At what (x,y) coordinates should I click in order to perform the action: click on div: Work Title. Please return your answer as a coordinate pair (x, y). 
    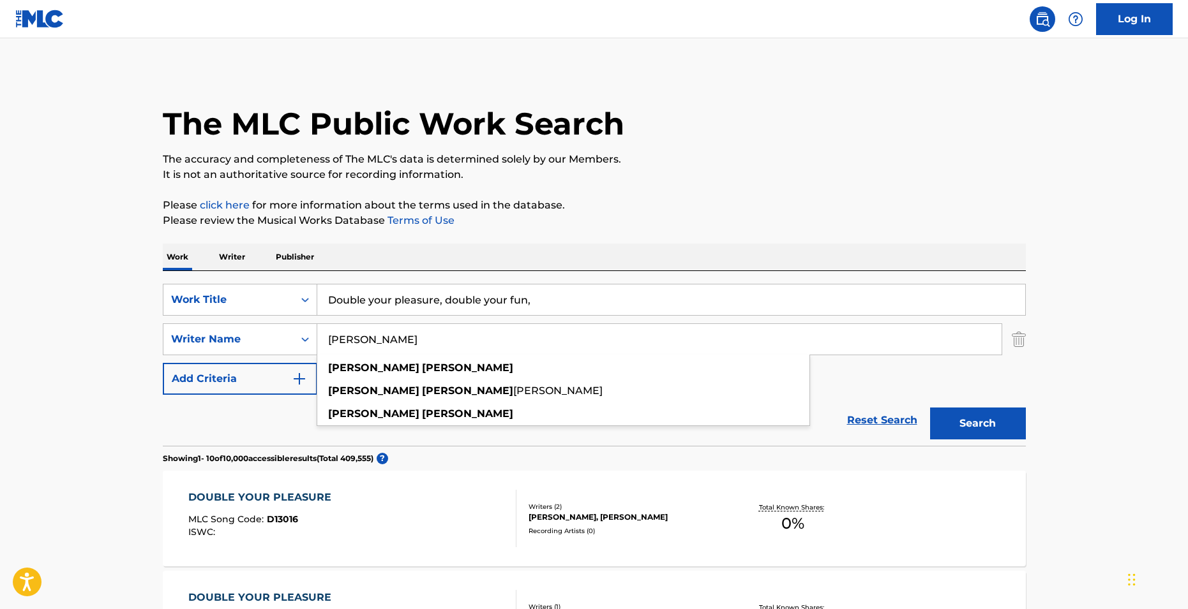
    Looking at the image, I should click on (228, 300).